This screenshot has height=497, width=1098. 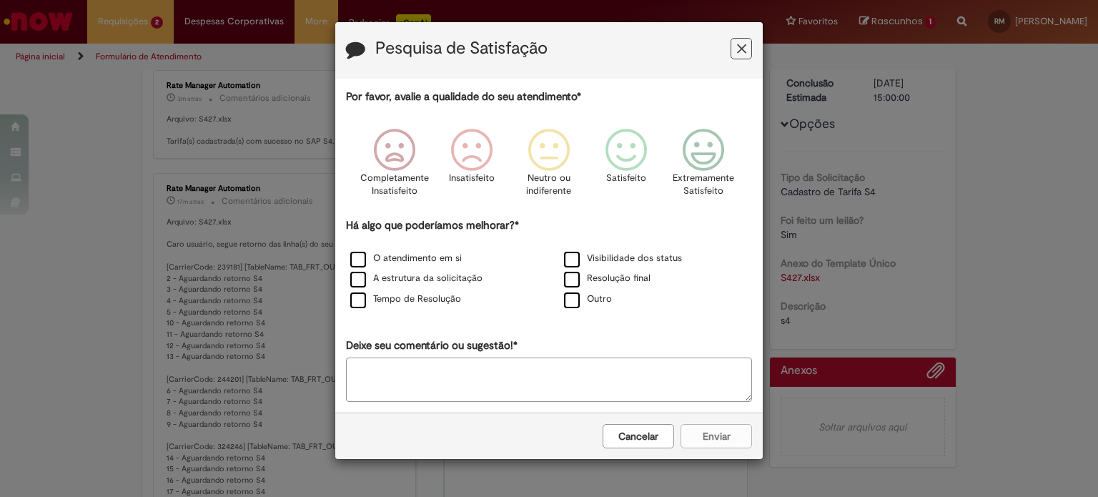 I want to click on p: Completamente Insatisfeito, so click(x=395, y=184).